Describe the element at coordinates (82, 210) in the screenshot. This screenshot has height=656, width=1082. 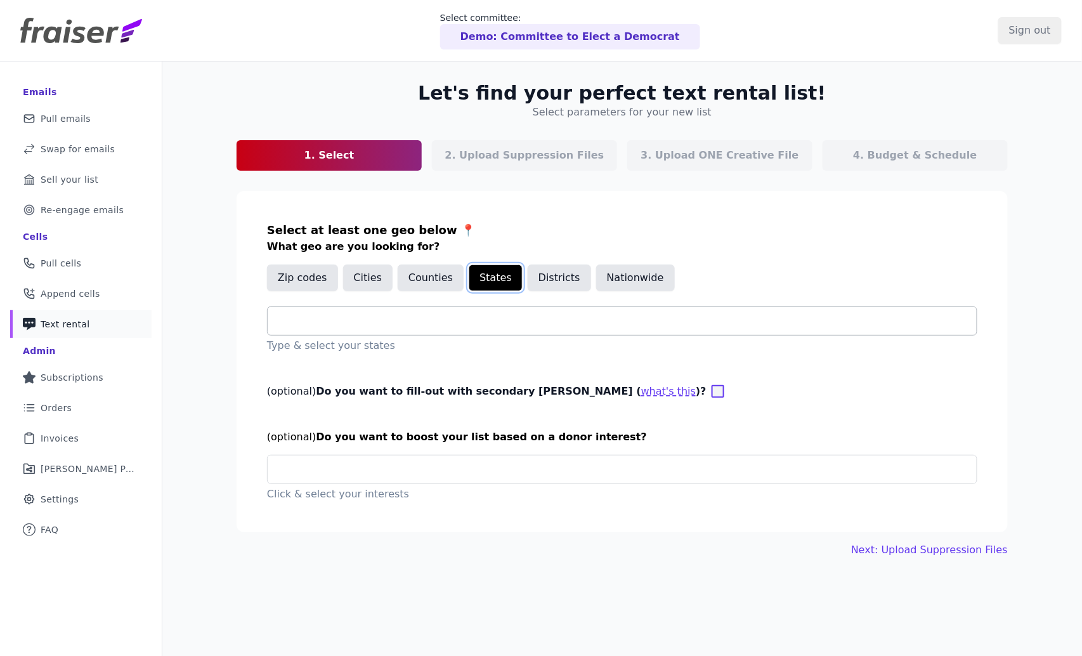
I see `span: Re-engage emails` at that location.